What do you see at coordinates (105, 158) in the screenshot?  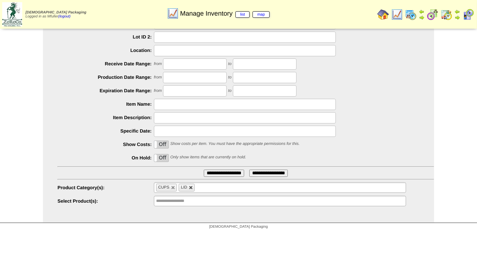 I see `label: On Hold:` at bounding box center [105, 158].